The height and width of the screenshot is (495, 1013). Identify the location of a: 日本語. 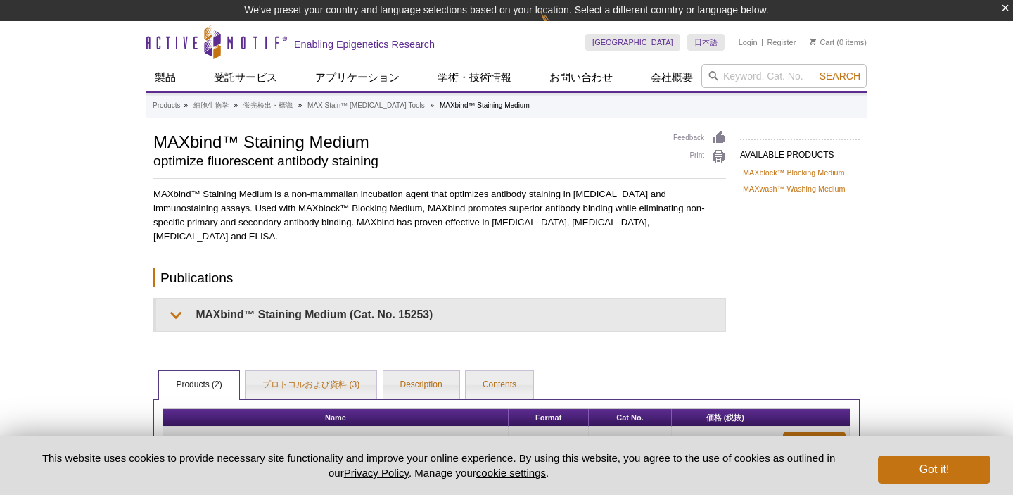
(706, 42).